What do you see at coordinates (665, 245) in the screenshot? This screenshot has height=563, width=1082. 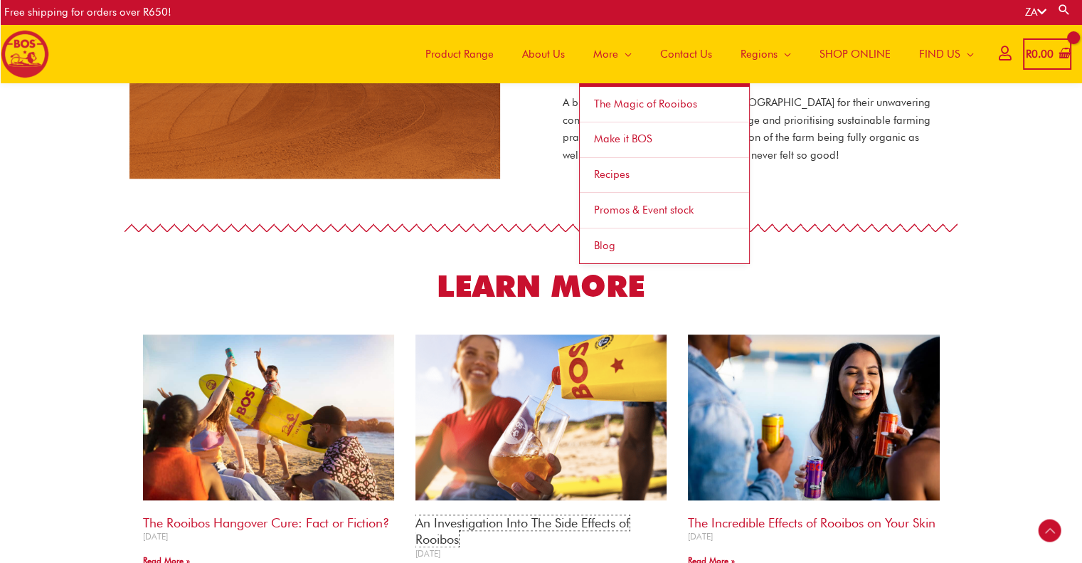 I see `a: Blog` at bounding box center [665, 245].